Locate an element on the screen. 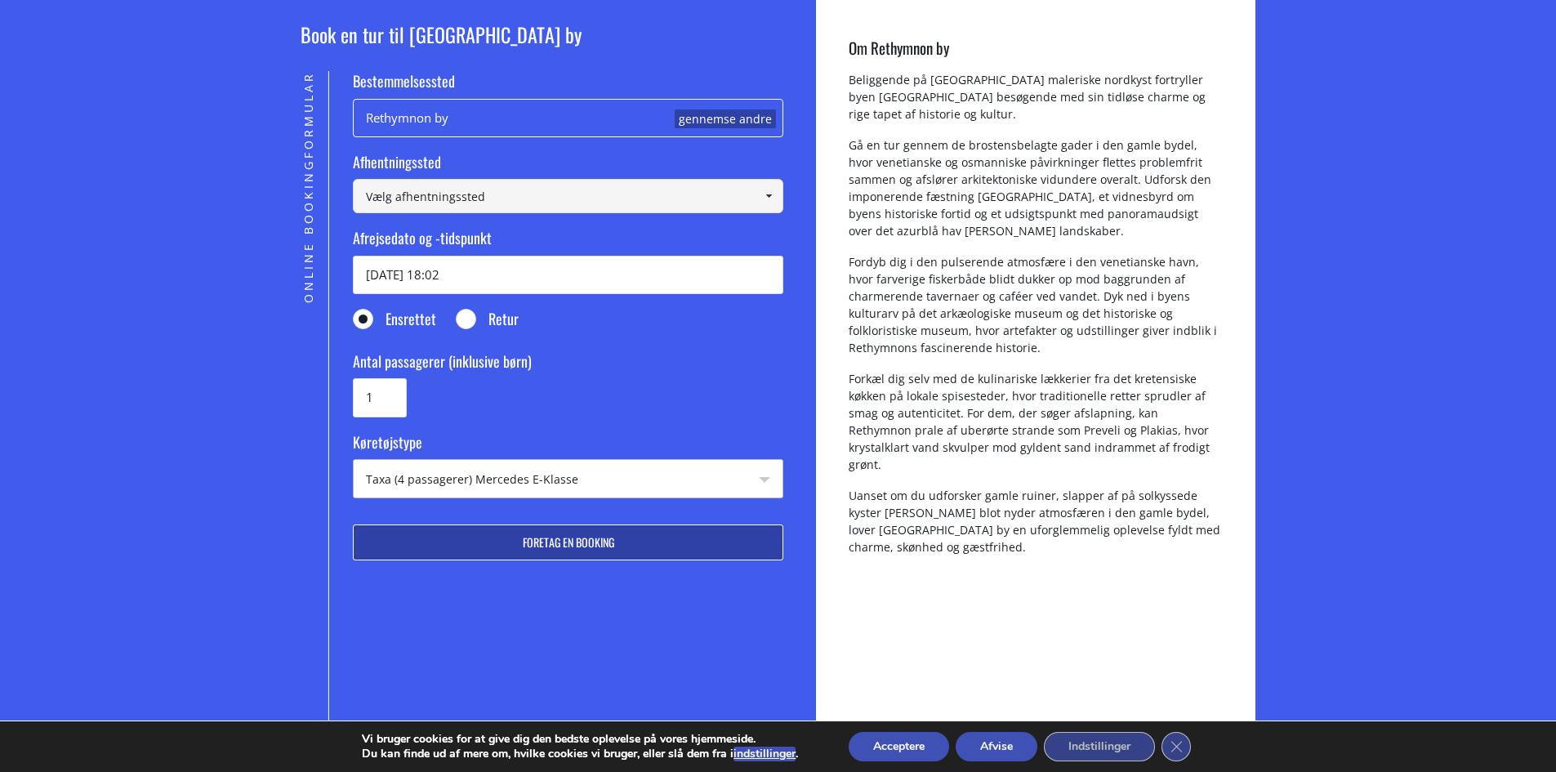  button: Indstillinger is located at coordinates (1099, 746).